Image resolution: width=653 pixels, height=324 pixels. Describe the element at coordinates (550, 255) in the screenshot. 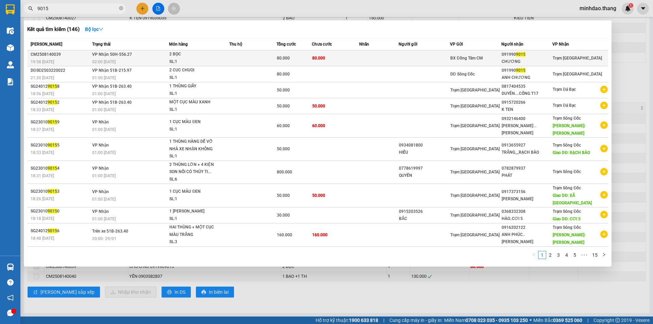

I see `a: 2` at that location.